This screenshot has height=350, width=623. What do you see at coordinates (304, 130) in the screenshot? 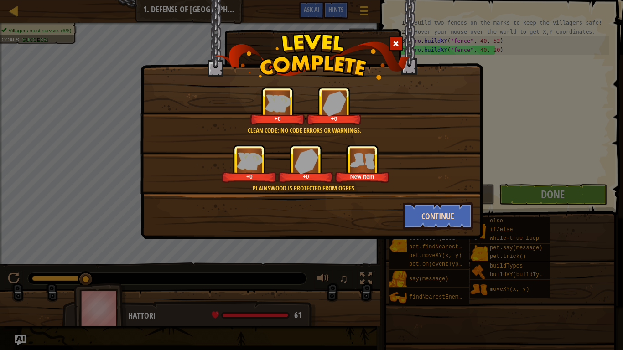
I see `div: Clean code: no code errors or warnings.` at bounding box center [304, 130].